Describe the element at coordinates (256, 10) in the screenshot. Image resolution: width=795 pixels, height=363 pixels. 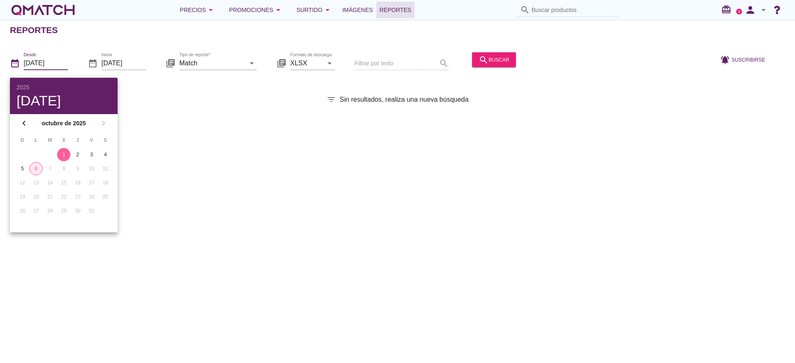
I see `button: Promociones` at that location.